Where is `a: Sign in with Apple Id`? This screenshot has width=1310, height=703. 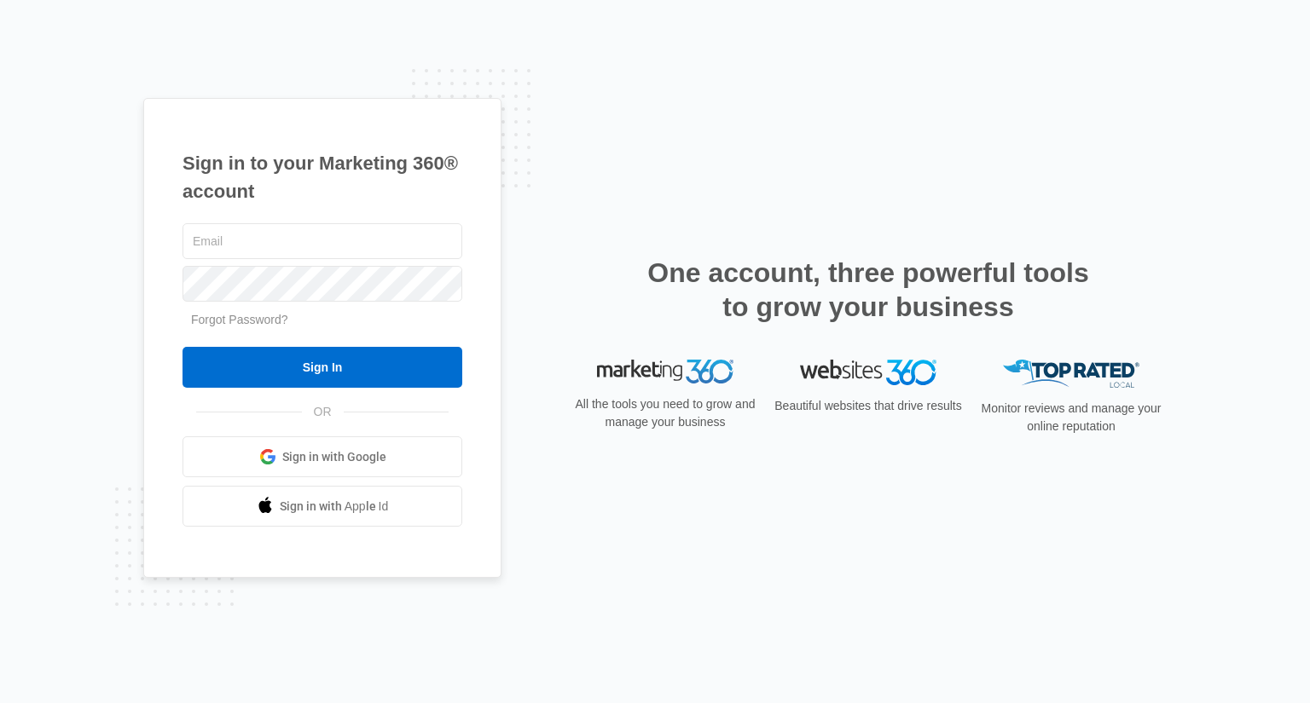
a: Sign in with Apple Id is located at coordinates (322, 506).